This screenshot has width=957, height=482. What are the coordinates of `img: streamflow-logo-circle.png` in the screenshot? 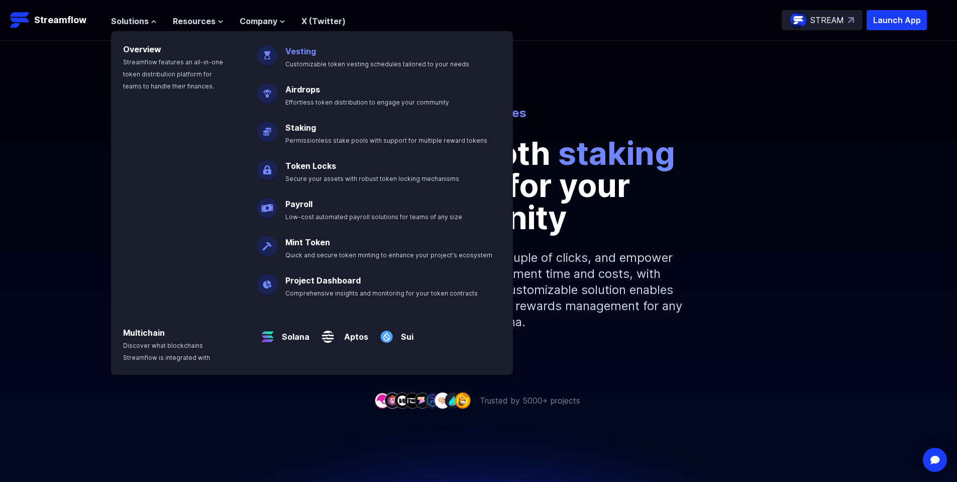 It's located at (798, 20).